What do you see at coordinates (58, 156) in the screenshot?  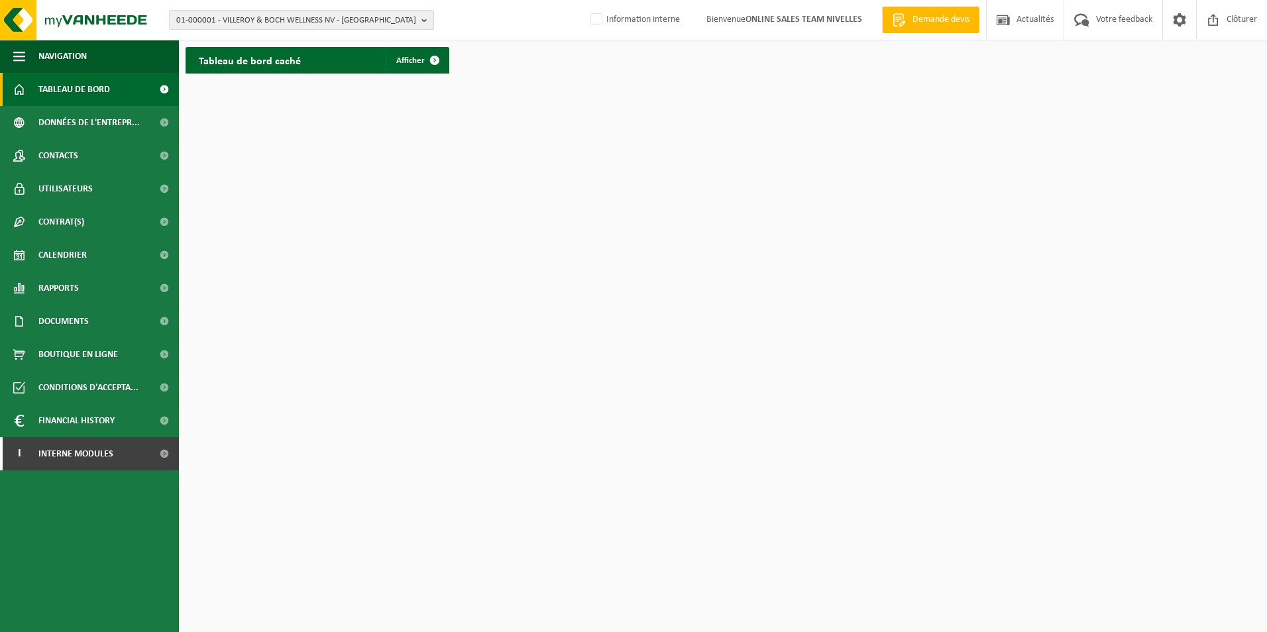 I see `span: Contacts` at bounding box center [58, 156].